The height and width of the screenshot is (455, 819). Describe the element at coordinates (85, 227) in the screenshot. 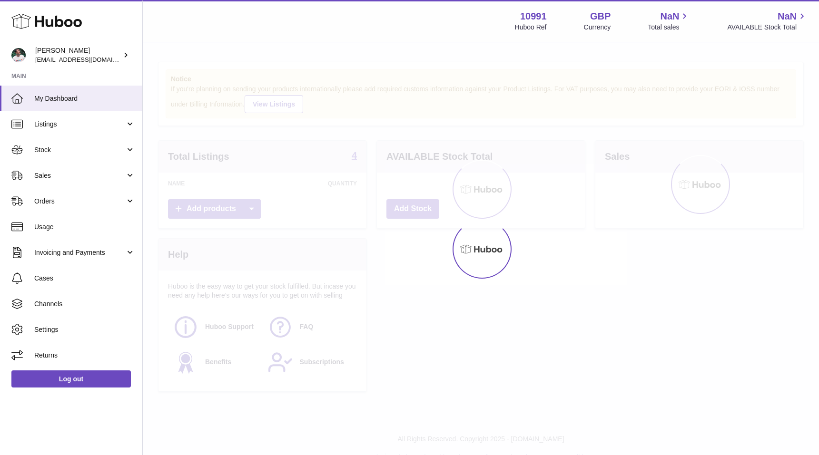

I see `span: Usage` at that location.